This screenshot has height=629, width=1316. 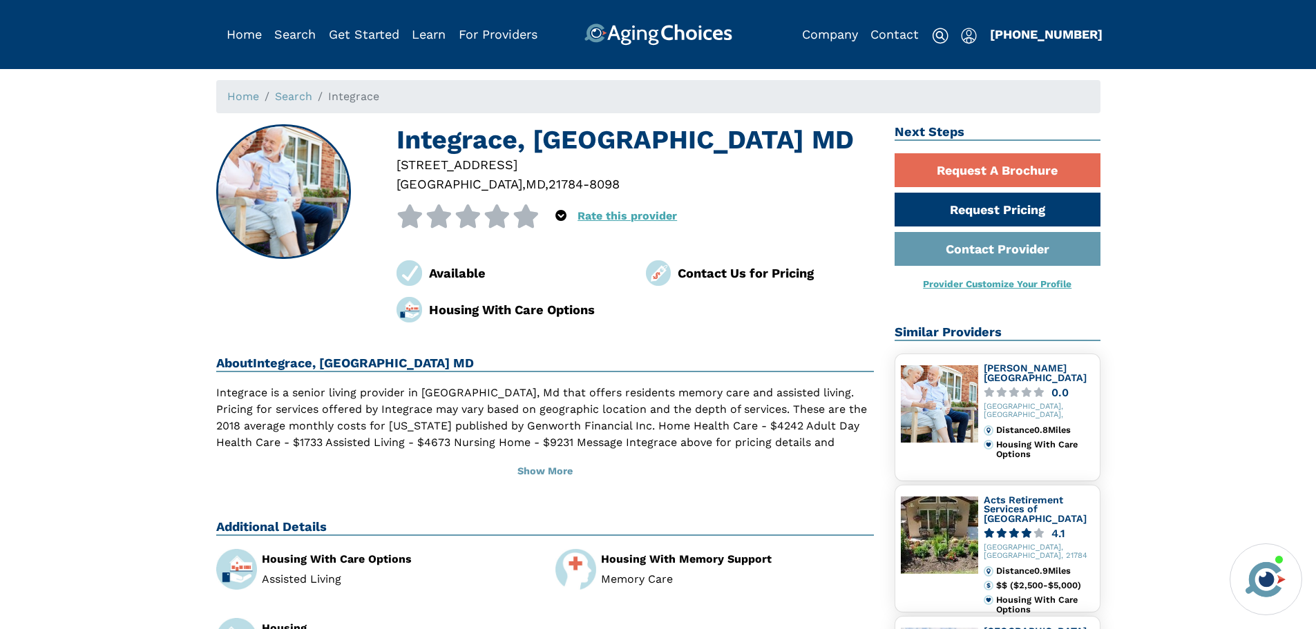 What do you see at coordinates (1044, 430) in the screenshot?
I see `div: Distance 0.8 Miles` at bounding box center [1044, 430].